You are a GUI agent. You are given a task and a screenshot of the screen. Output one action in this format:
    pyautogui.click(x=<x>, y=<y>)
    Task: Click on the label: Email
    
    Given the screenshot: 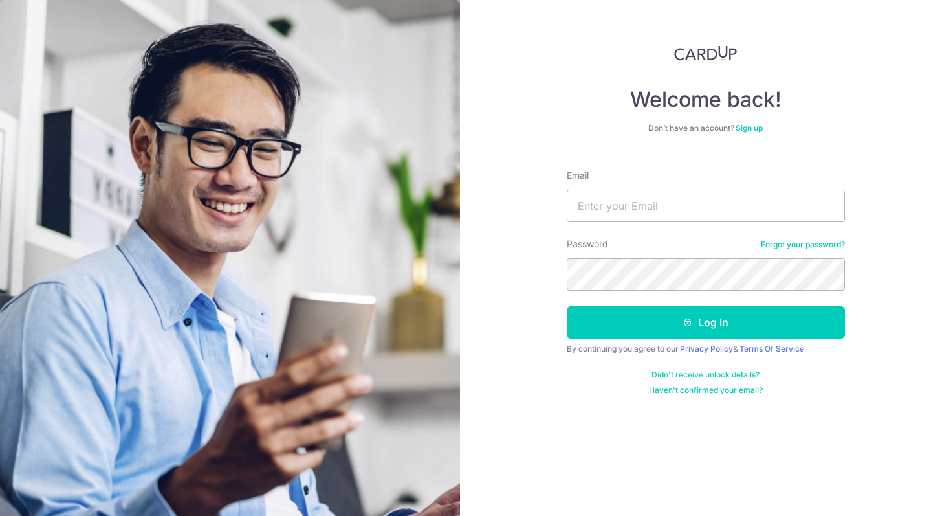 What is the action you would take?
    pyautogui.click(x=578, y=175)
    